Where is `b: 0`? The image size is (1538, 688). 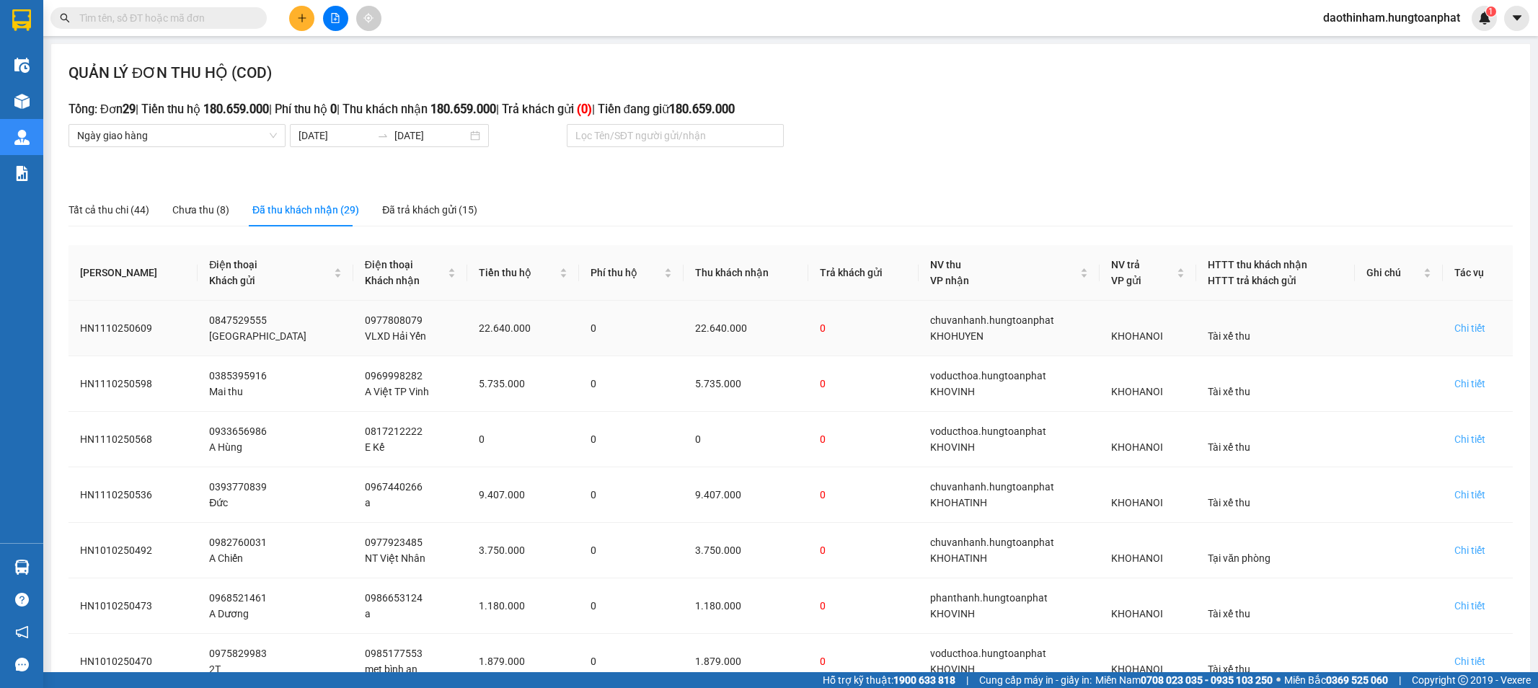 b: 0 is located at coordinates (333, 109).